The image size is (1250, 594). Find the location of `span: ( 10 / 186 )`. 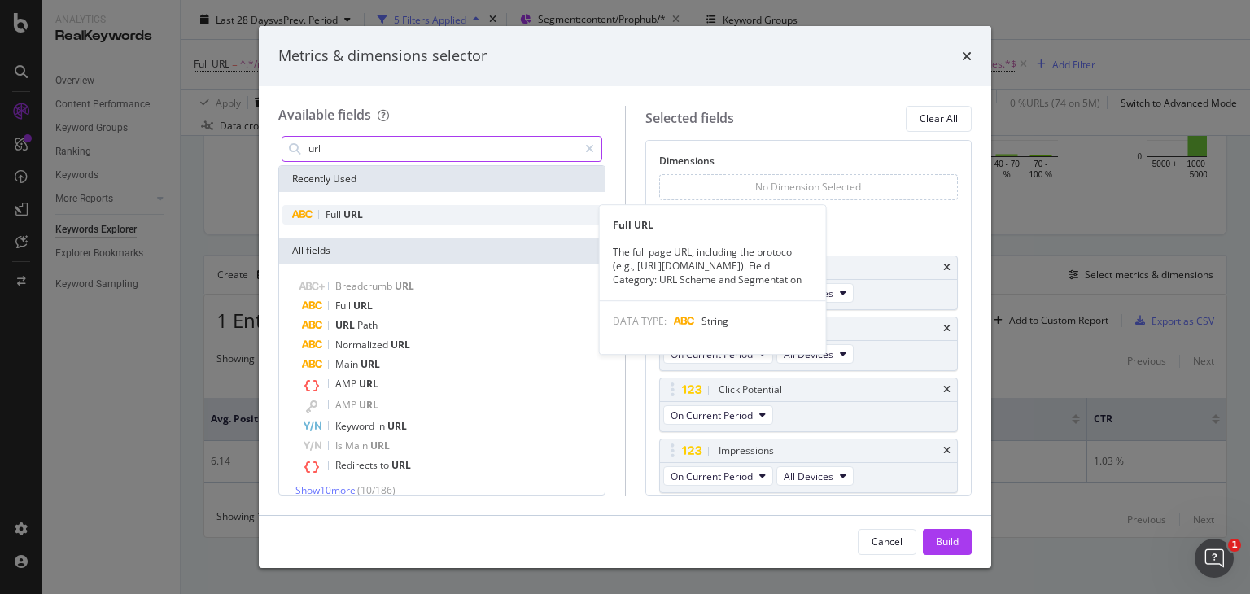

span: ( 10 / 186 ) is located at coordinates (376, 490).